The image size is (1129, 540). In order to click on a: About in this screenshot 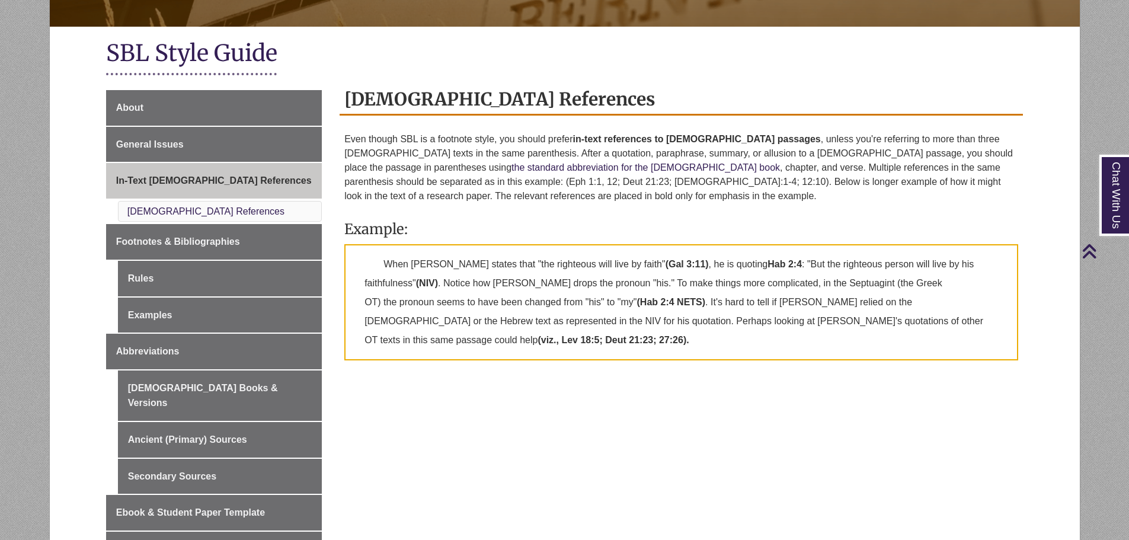, I will do `click(214, 108)`.